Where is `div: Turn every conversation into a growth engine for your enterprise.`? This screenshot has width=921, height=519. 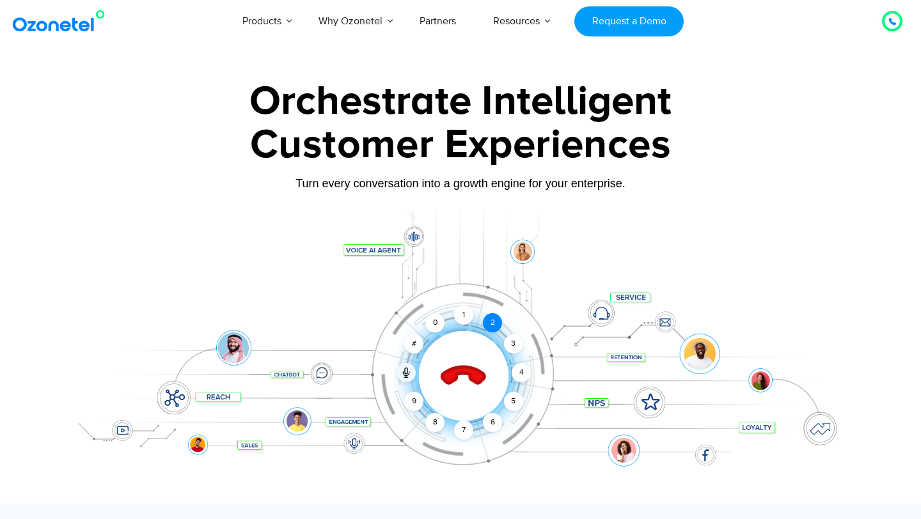 div: Turn every conversation into a growth engine for your enterprise. is located at coordinates (460, 184).